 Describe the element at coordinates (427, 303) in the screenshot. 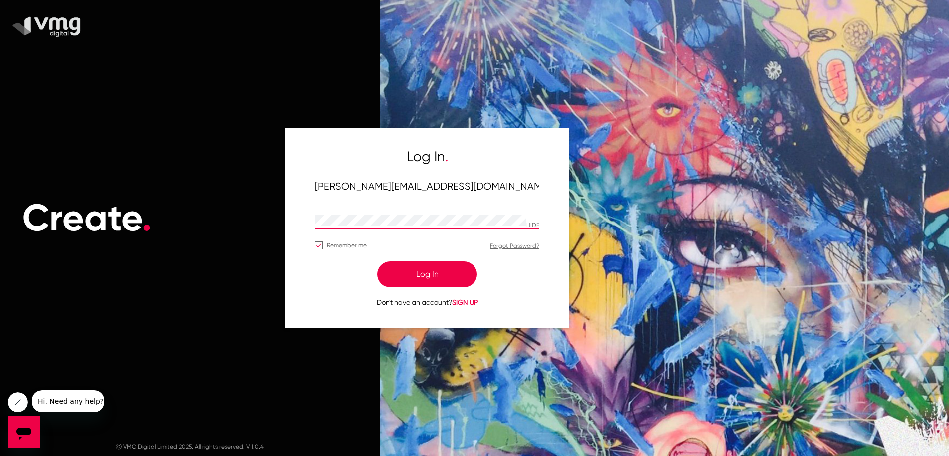

I see `p: Don't have an account?` at that location.